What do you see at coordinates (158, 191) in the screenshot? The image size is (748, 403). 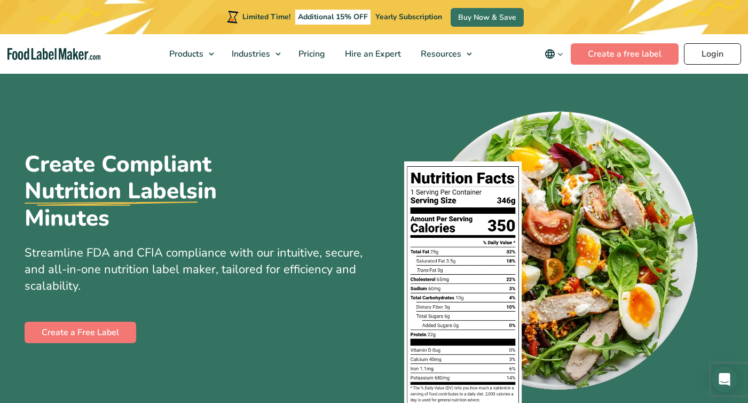 I see `h1: Create Compliant in Minutes` at bounding box center [158, 191].